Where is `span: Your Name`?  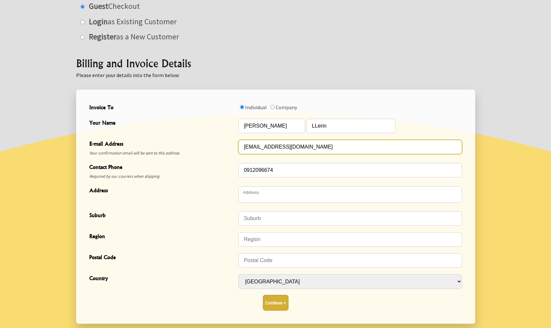
span: Your Name is located at coordinates (162, 123).